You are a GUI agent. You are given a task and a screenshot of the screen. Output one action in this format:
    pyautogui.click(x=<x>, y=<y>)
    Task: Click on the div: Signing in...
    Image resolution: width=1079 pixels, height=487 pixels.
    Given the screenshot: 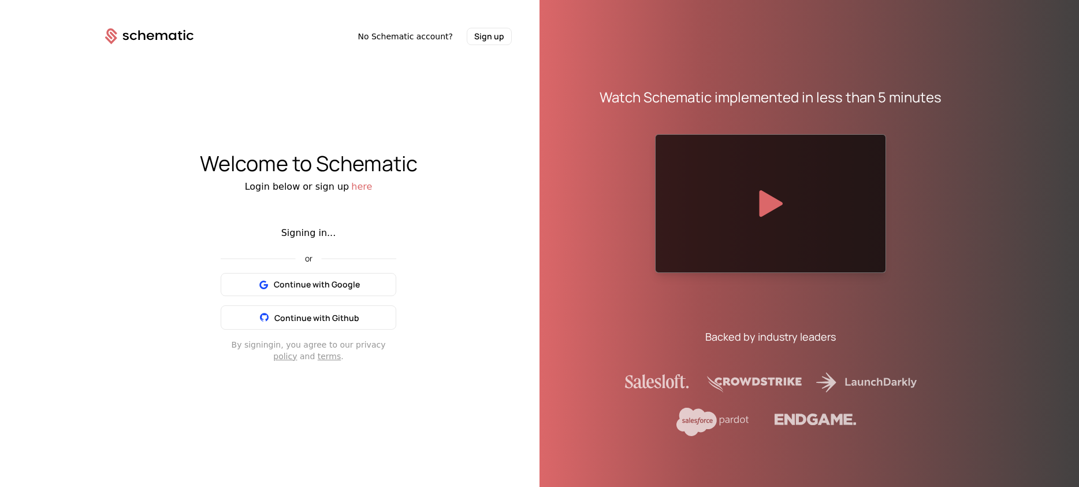 What is the action you would take?
    pyautogui.click(x=309, y=233)
    